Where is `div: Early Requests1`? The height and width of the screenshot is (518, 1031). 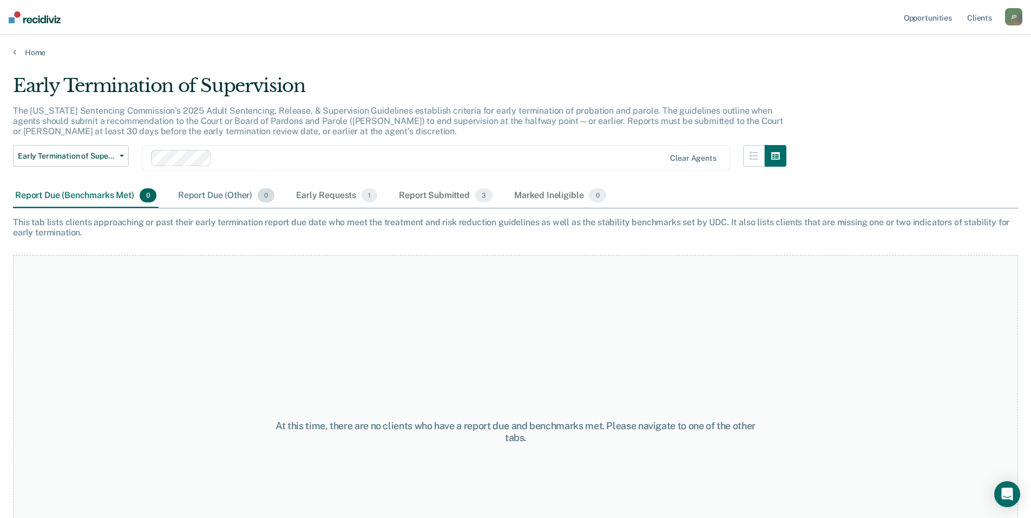 div: Early Requests1 is located at coordinates (337, 196).